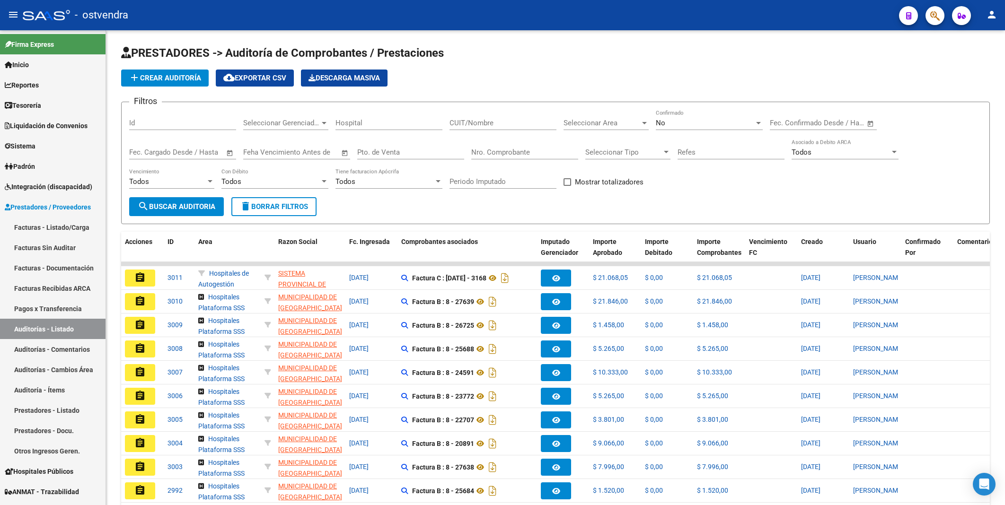 The image size is (1005, 505). I want to click on span: Firma Express, so click(29, 44).